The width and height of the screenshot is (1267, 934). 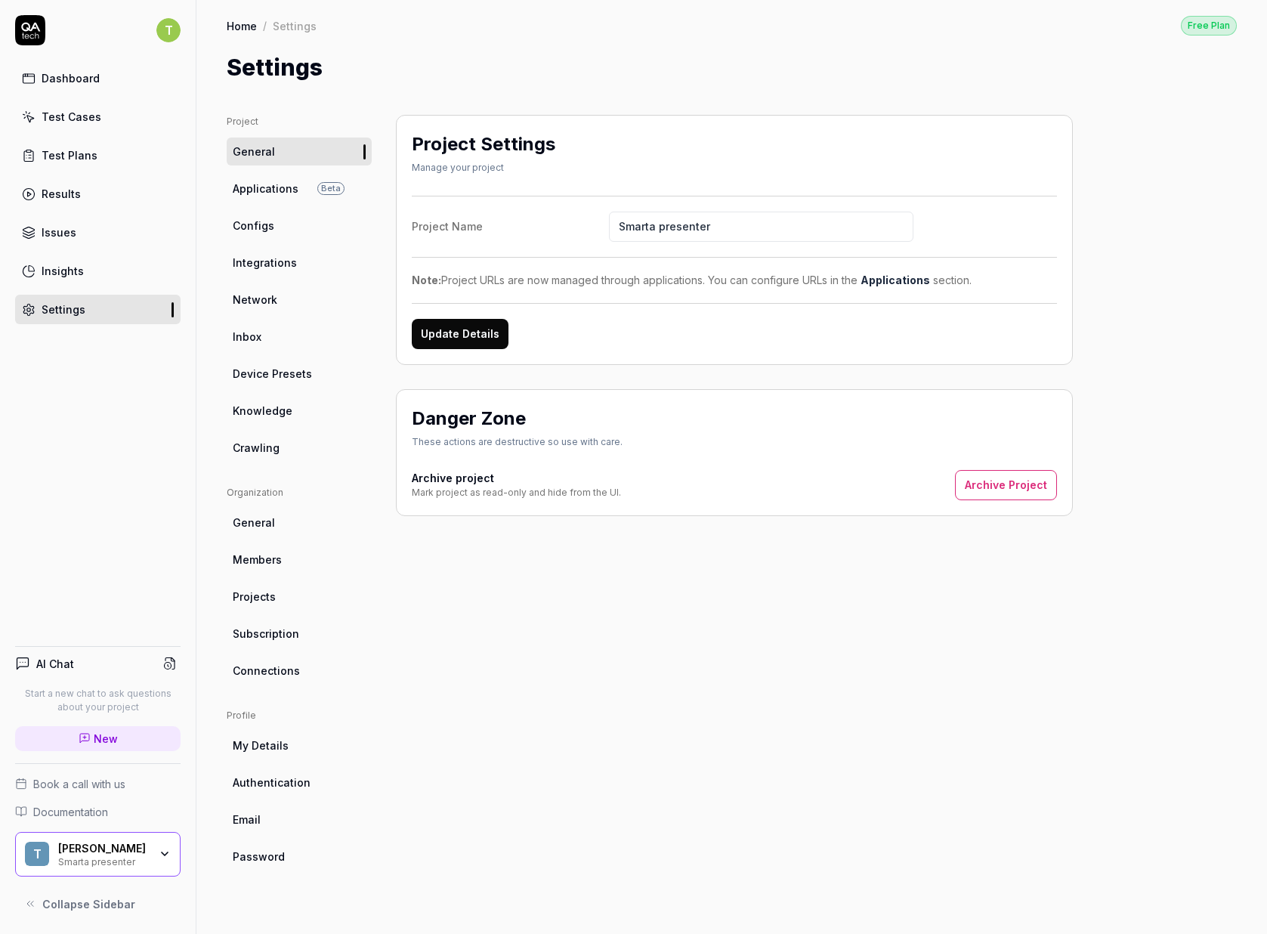 What do you see at coordinates (299, 225) in the screenshot?
I see `a: Configs` at bounding box center [299, 225].